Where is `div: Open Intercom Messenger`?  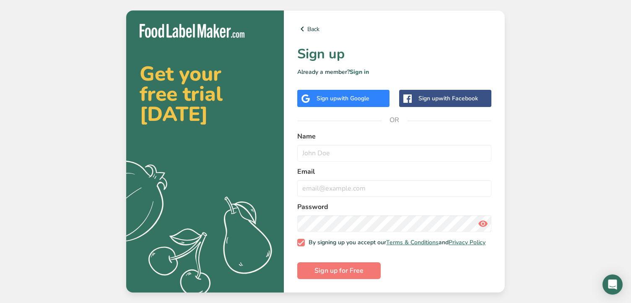 div: Open Intercom Messenger is located at coordinates (612, 284).